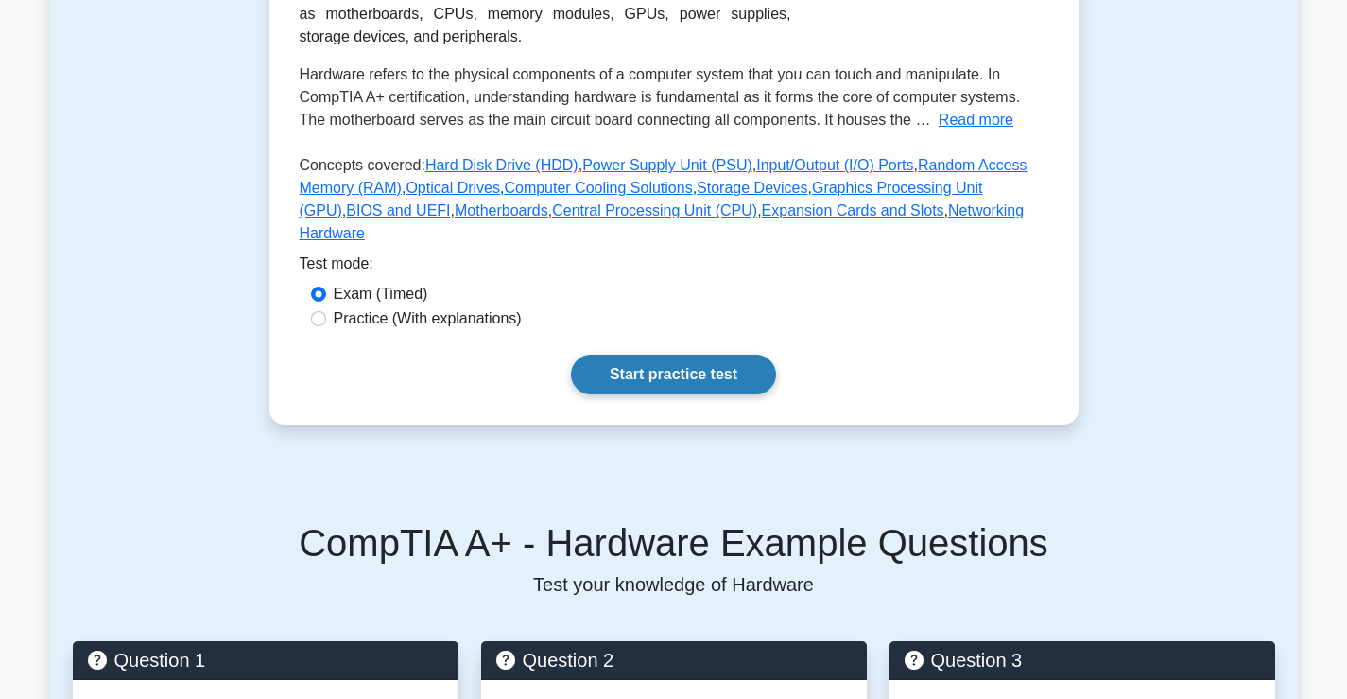  Describe the element at coordinates (381, 294) in the screenshot. I see `label: Exam (Timed)` at that location.